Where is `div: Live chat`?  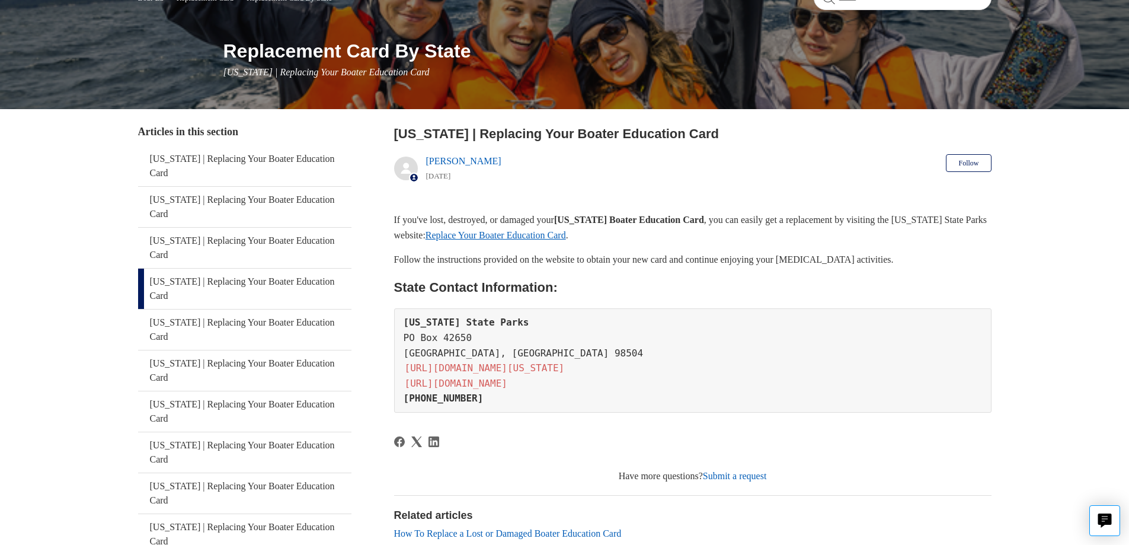 div: Live chat is located at coordinates (1105, 520).